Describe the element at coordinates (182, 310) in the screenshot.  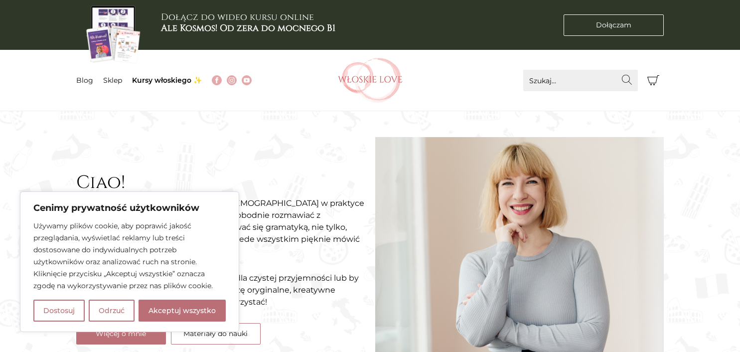
I see `button: Akceptuj wszystko` at that location.